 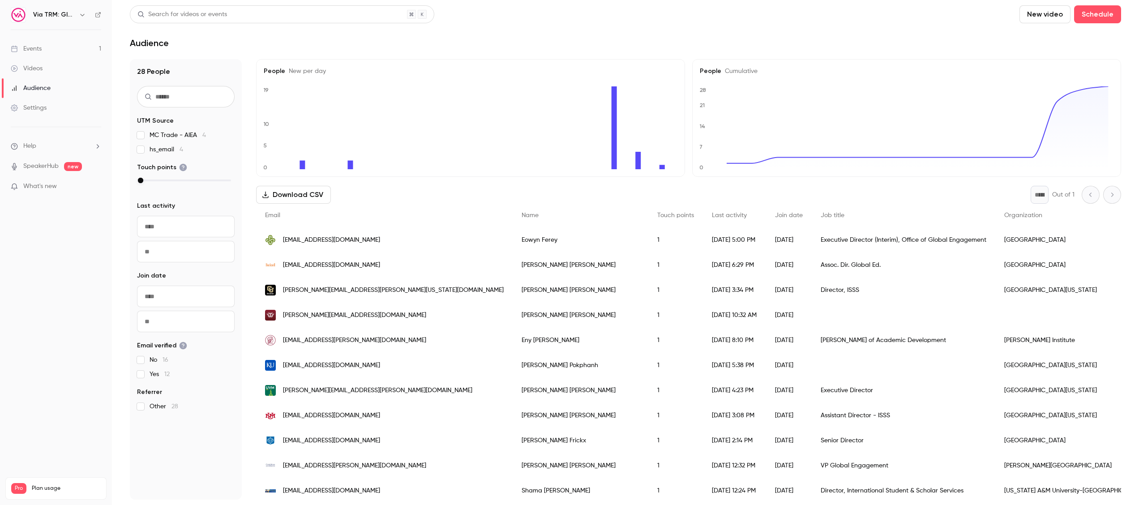 What do you see at coordinates (41, 166) in the screenshot?
I see `a: SpeakerHub` at bounding box center [41, 166].